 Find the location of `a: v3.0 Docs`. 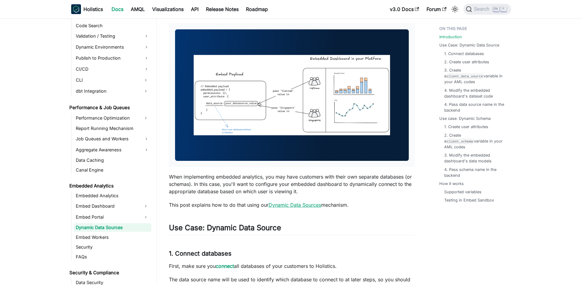

a: v3.0 Docs is located at coordinates (405, 9).